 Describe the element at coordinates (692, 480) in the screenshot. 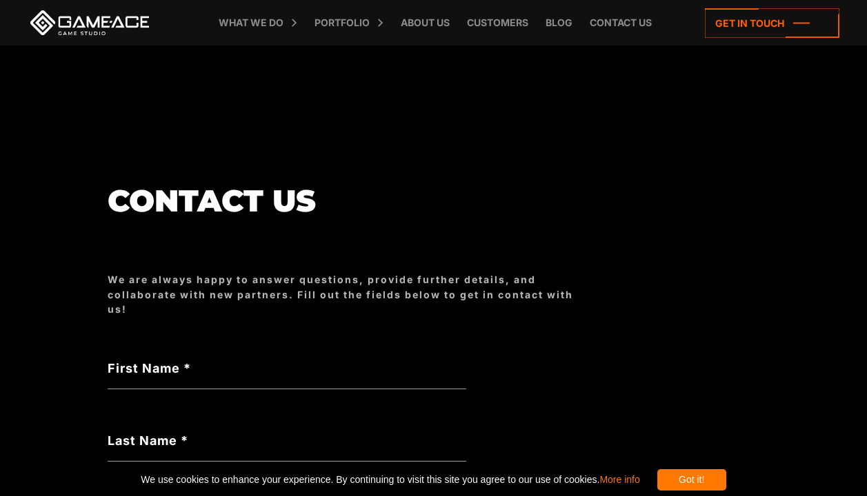

I see `div: Got it!` at that location.